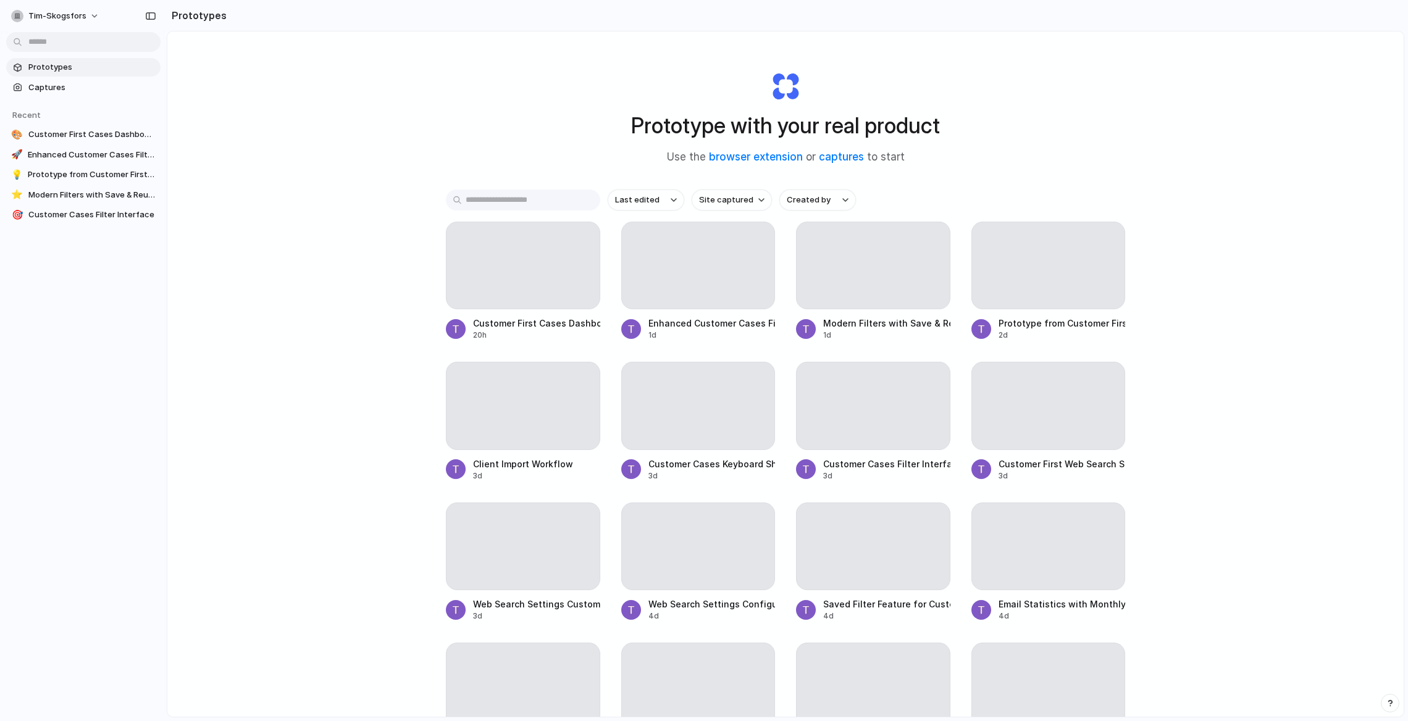 The height and width of the screenshot is (721, 1408). Describe the element at coordinates (27, 115) in the screenshot. I see `span: Recent` at that location.